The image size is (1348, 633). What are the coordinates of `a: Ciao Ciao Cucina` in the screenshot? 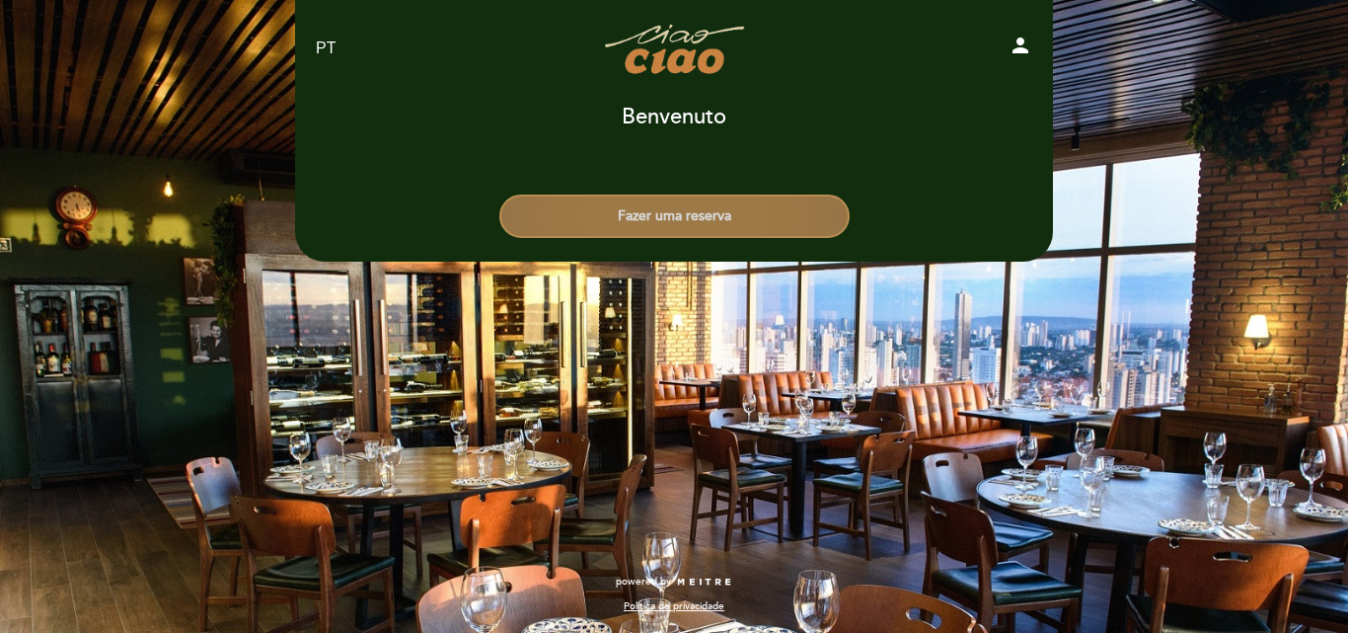 It's located at (674, 48).